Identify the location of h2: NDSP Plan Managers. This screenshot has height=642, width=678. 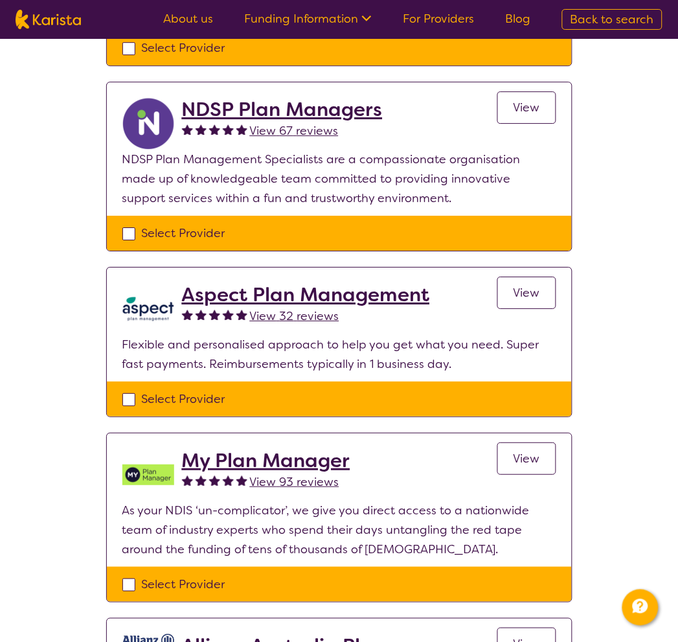
(283, 110).